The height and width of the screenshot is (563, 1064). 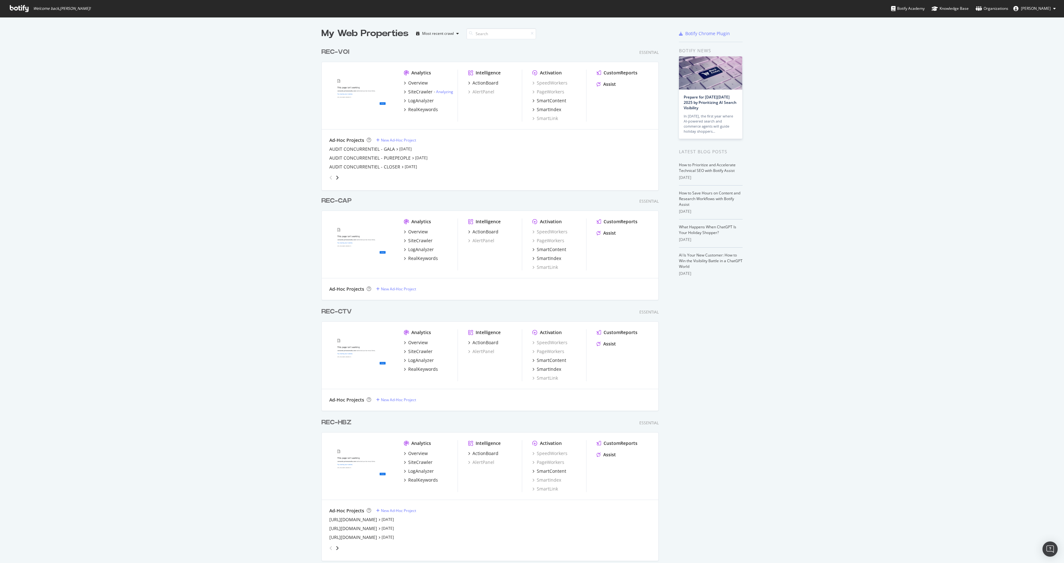 What do you see at coordinates (365, 167) in the screenshot?
I see `a: AUDIT CONCURRENTIEL - CLOSER` at bounding box center [365, 167].